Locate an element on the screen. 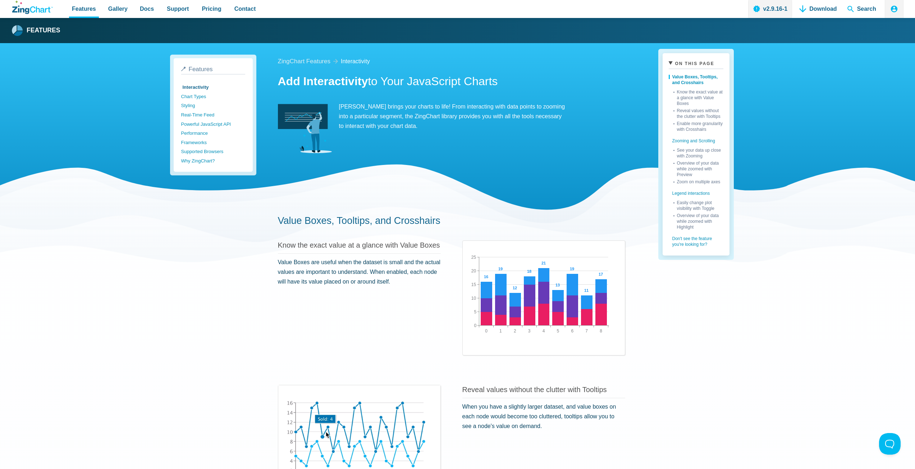  span: Reveal values without the clutter with Tooltips is located at coordinates (535, 390).